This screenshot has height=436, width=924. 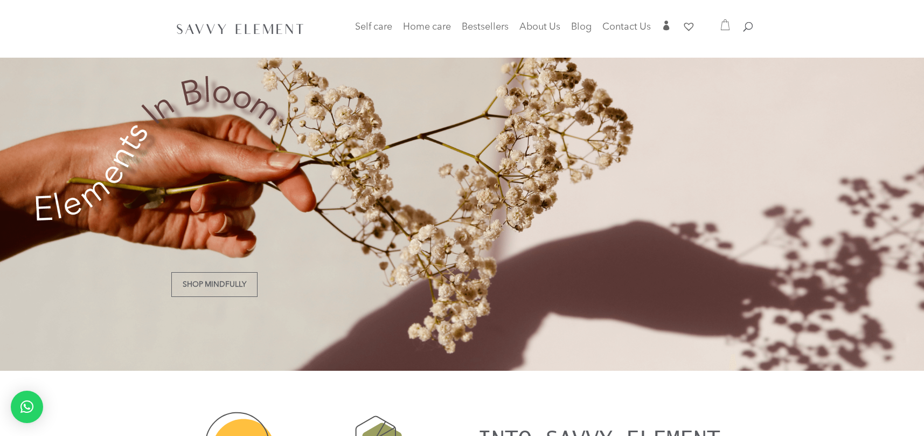 I want to click on a: Home care, so click(x=427, y=34).